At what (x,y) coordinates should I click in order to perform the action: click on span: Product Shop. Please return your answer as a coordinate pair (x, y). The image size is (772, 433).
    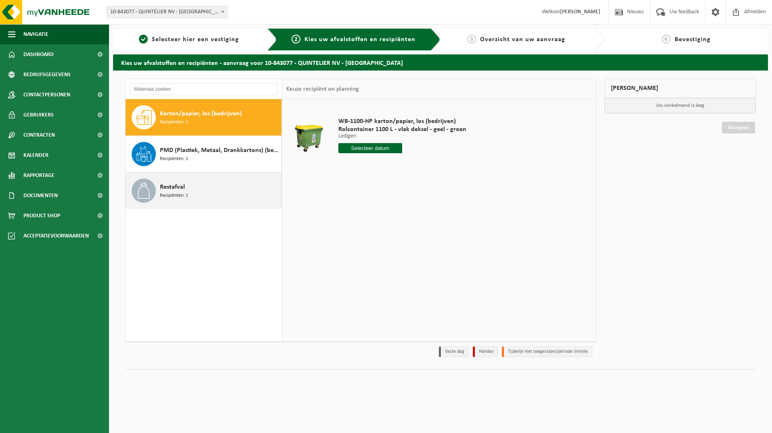
    Looking at the image, I should click on (42, 216).